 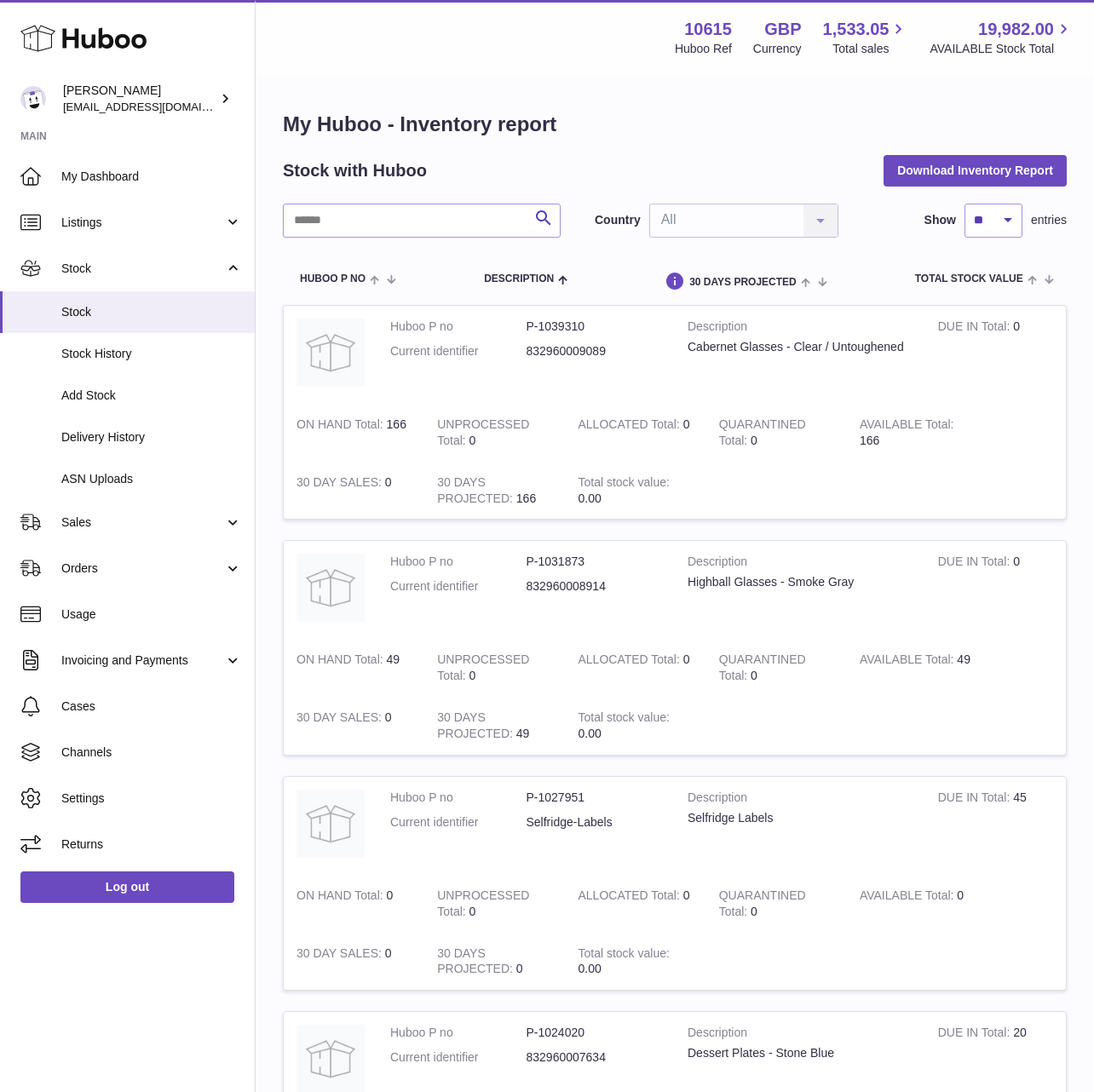 I want to click on h1: My Huboo - Inventory report, so click(x=675, y=124).